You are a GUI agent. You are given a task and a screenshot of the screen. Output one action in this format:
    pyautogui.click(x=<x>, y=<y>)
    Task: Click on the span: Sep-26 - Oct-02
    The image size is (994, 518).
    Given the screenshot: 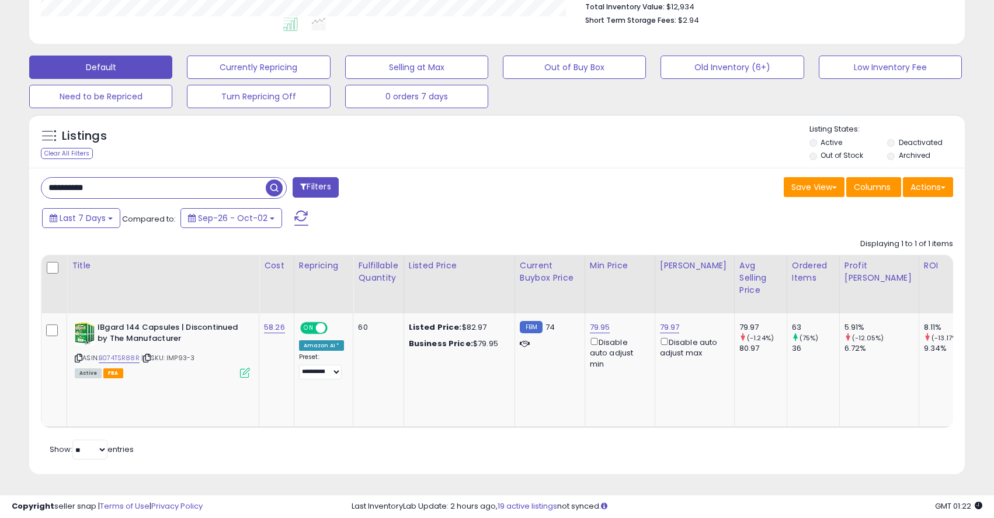 What is the action you would take?
    pyautogui.click(x=233, y=218)
    